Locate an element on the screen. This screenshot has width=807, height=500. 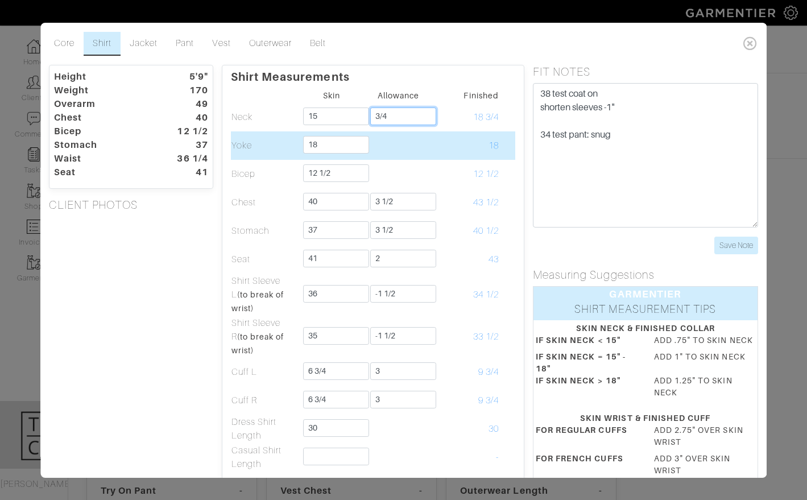
dt: Height is located at coordinates (102, 77).